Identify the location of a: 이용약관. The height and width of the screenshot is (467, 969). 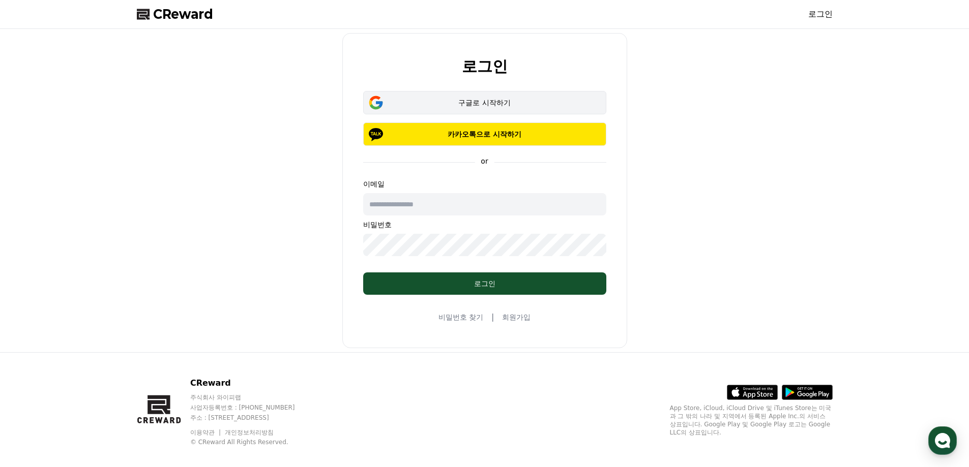
(206, 433).